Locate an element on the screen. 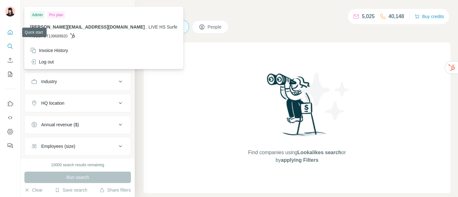 The height and width of the screenshot is (197, 458). span: LIVE HS Surfe is located at coordinates (163, 27).